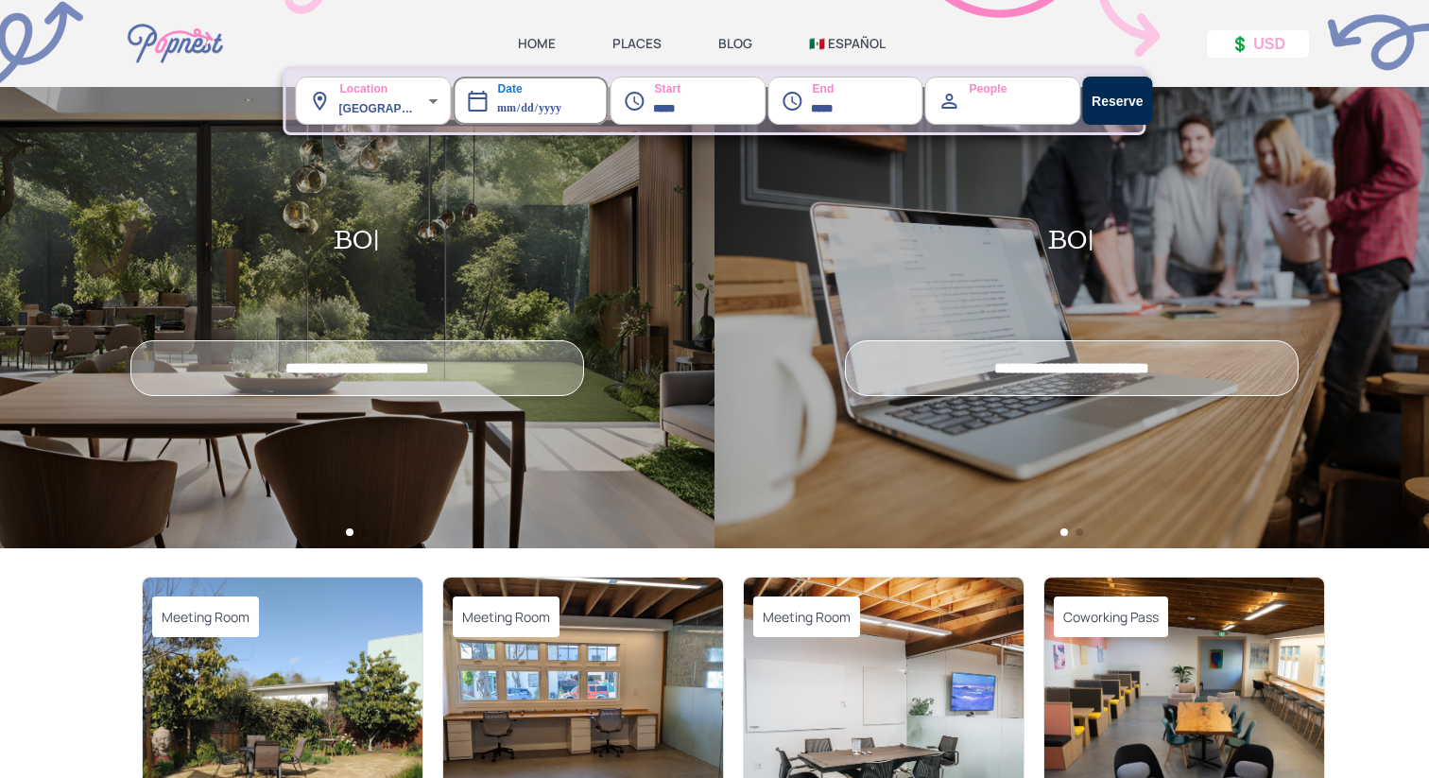  Describe the element at coordinates (1117, 101) in the screenshot. I see `strong: Reserve` at that location.